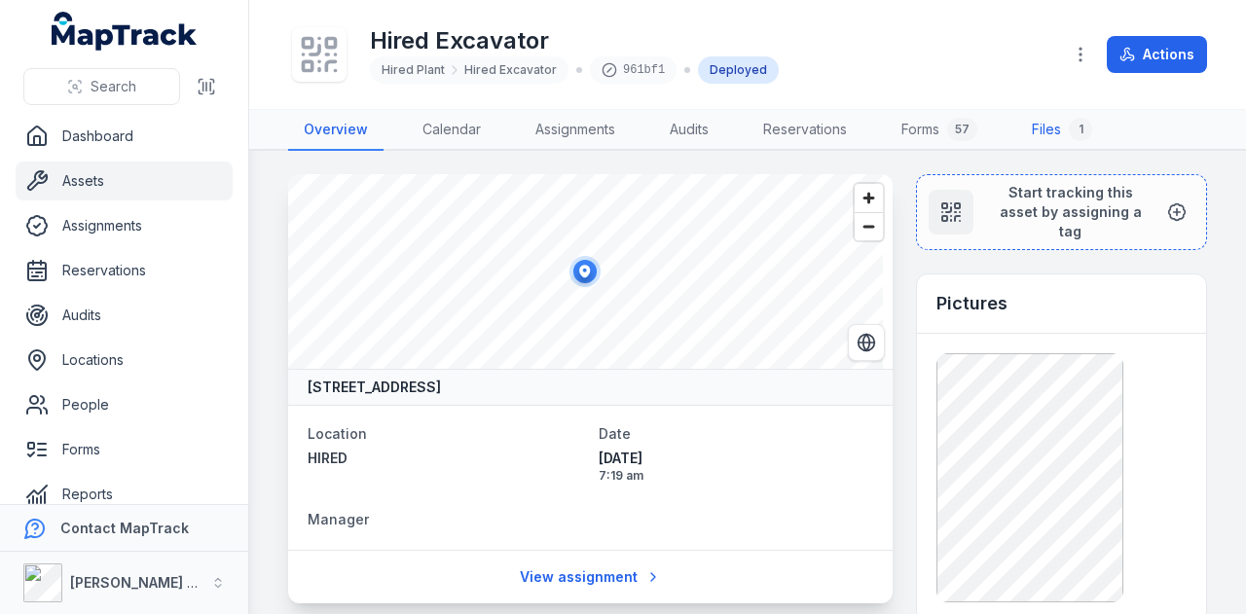  I want to click on a: Assets, so click(124, 181).